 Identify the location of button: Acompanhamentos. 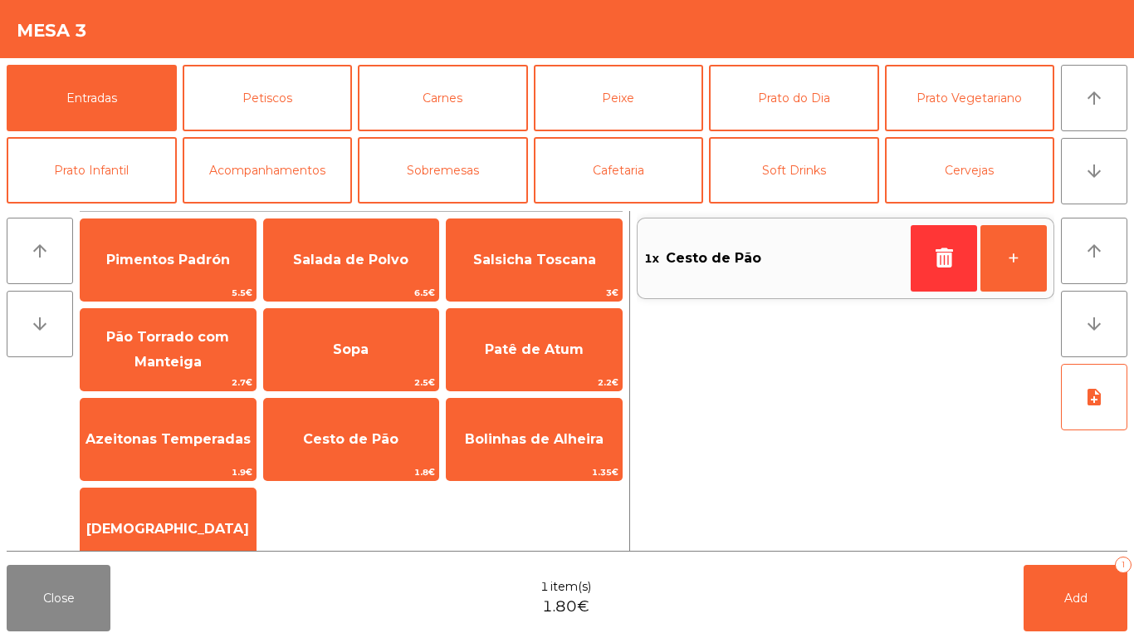
(267, 170).